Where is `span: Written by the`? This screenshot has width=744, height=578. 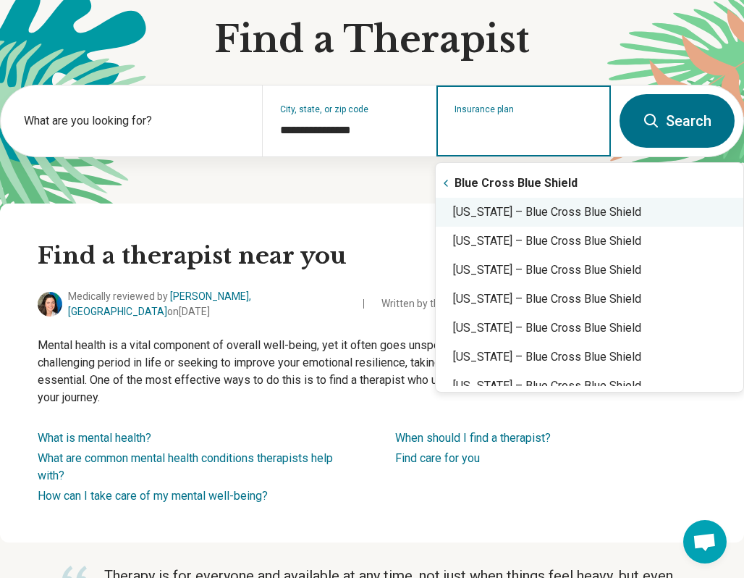
span: Written by the is located at coordinates (455, 303).